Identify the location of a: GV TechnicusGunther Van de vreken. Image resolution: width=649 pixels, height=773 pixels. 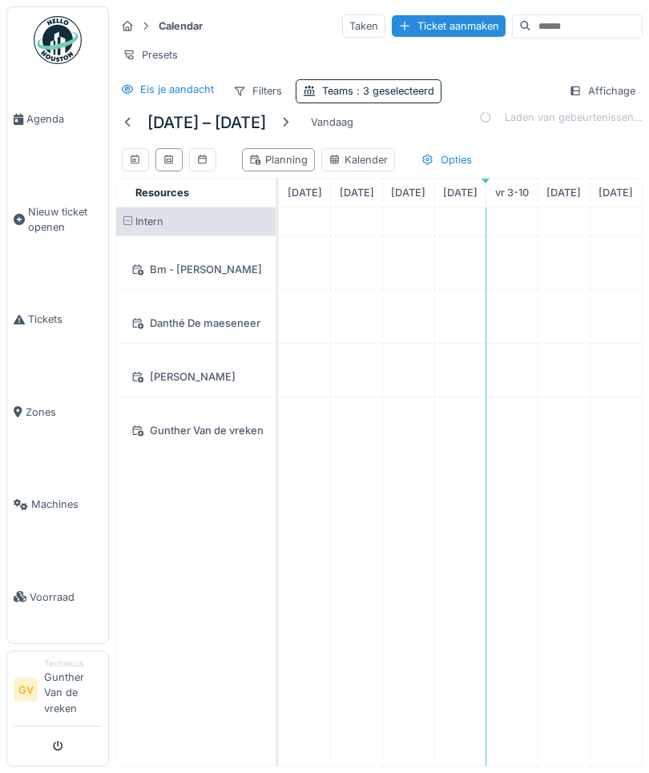
(58, 692).